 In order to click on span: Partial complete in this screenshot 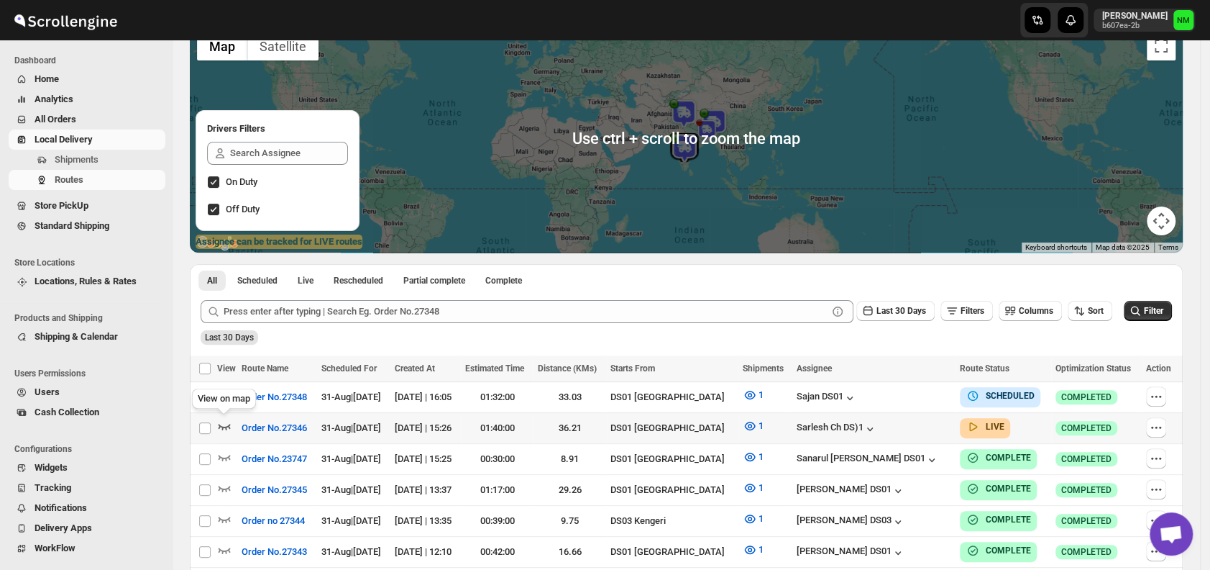, I will do `click(434, 280)`.